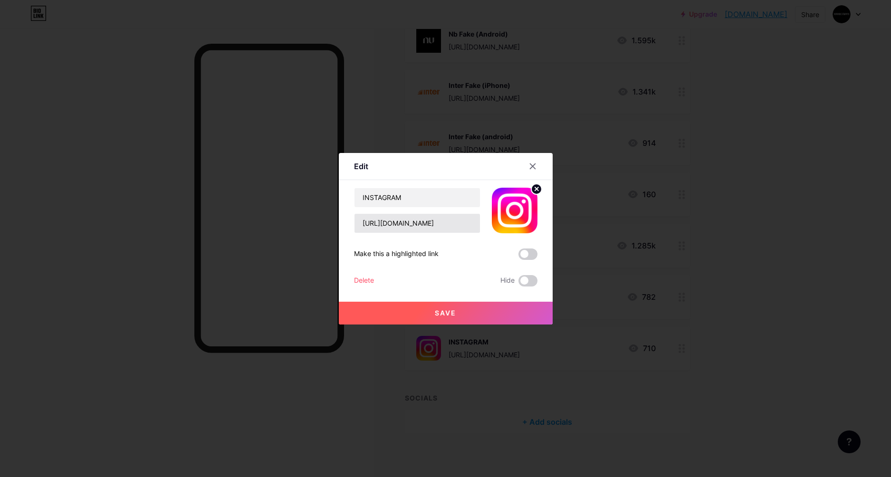 The width and height of the screenshot is (891, 477). Describe the element at coordinates (445, 313) in the screenshot. I see `span: Save` at that location.